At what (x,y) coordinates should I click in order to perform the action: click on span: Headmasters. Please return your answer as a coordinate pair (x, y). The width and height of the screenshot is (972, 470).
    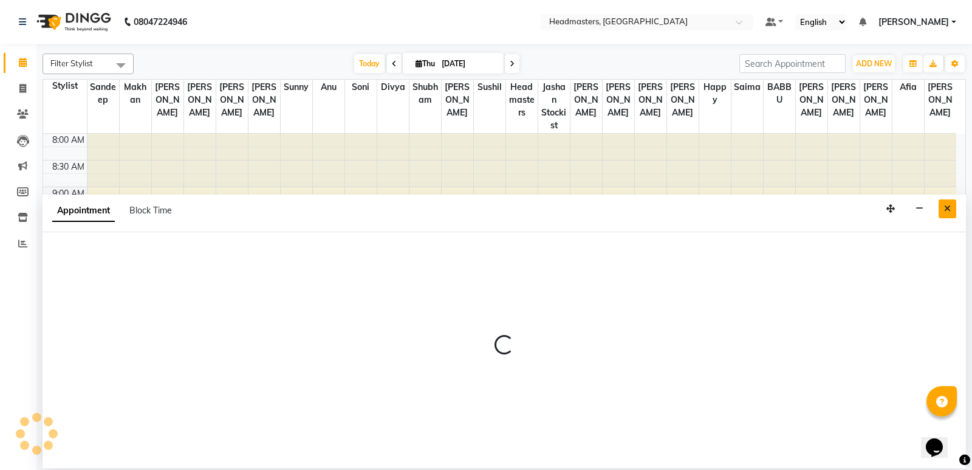
    Looking at the image, I should click on (522, 100).